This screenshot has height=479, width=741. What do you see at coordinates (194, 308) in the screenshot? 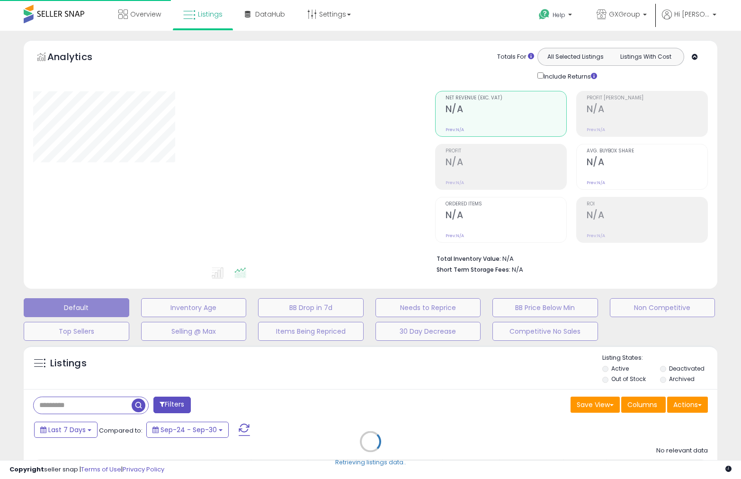
I see `button: Inventory Age` at bounding box center [194, 308].